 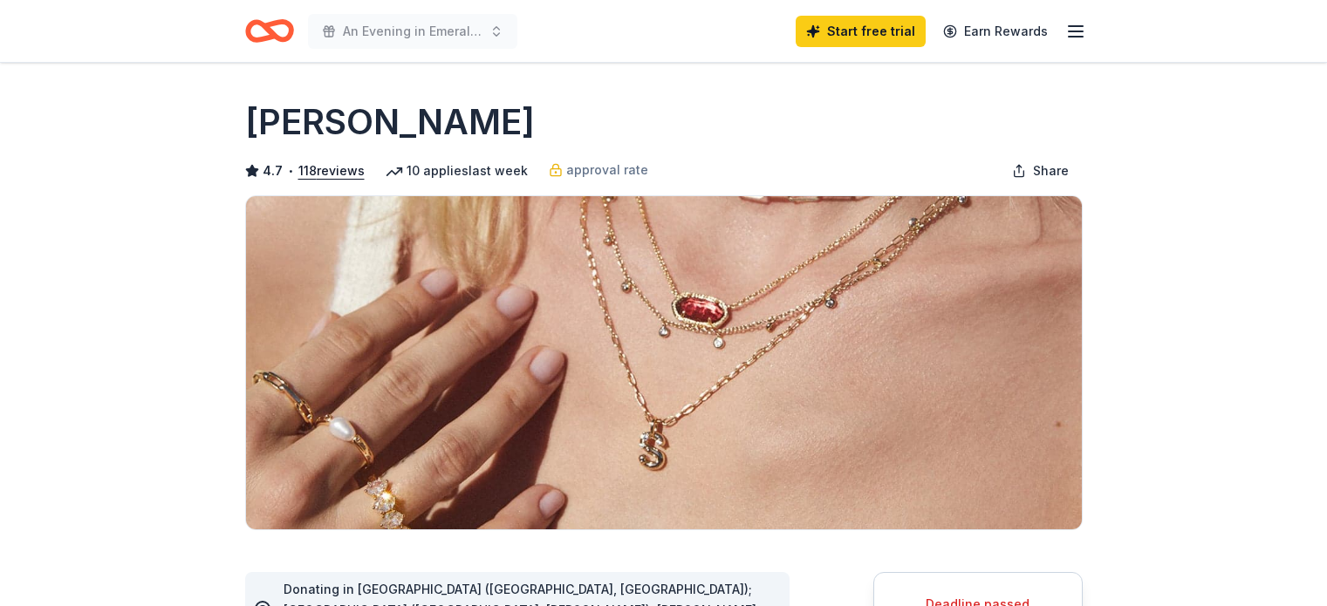 What do you see at coordinates (413, 31) in the screenshot?
I see `span: An Evening in Emerald Gala` at bounding box center [413, 31].